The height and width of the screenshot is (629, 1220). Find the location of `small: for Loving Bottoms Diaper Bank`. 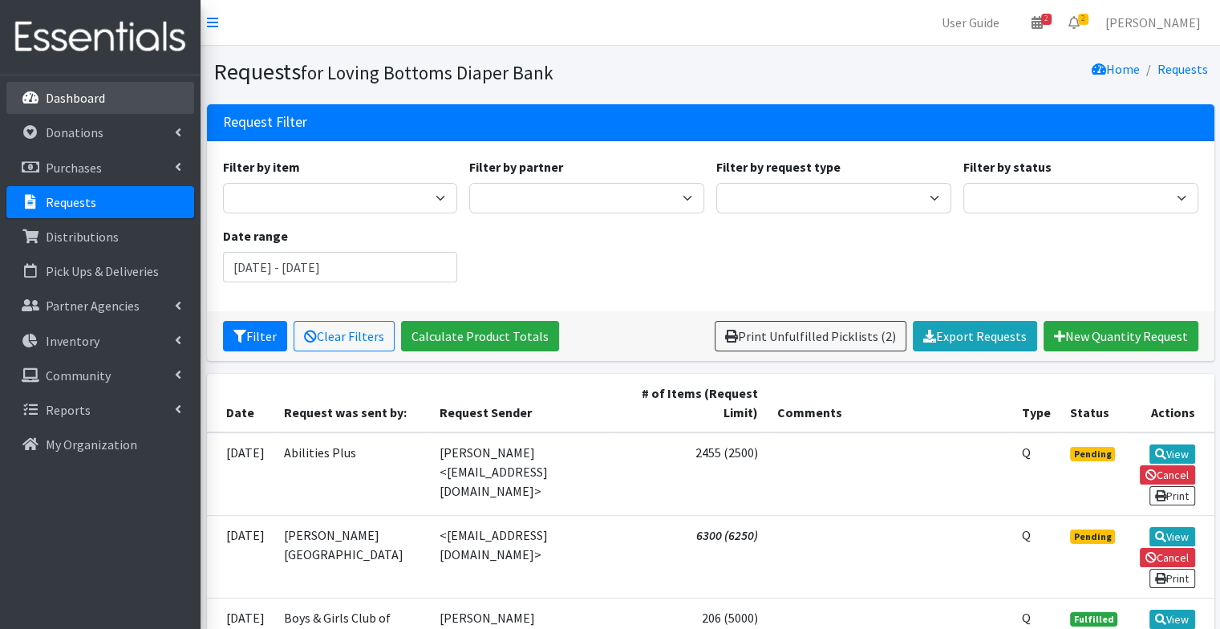

small: for Loving Bottoms Diaper Bank is located at coordinates (427, 72).